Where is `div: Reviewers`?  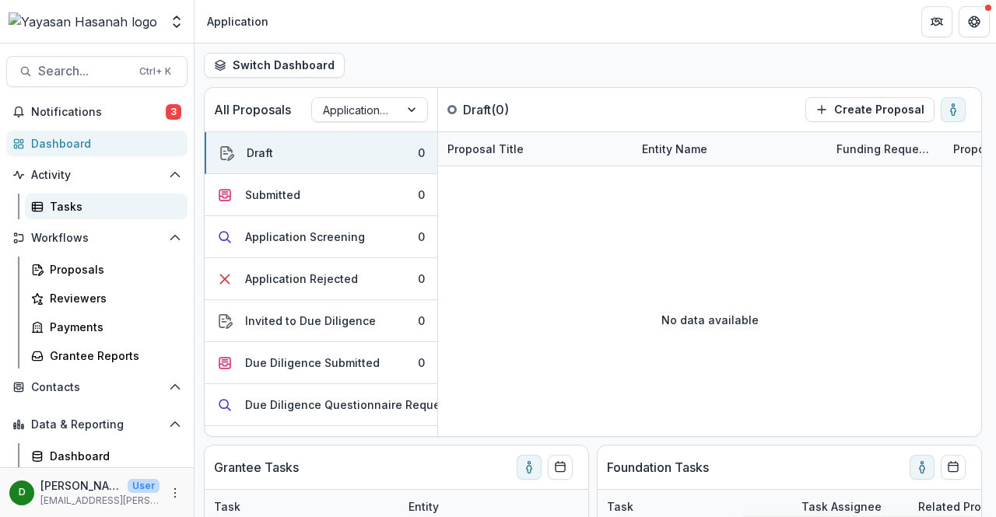
div: Reviewers is located at coordinates (112, 298).